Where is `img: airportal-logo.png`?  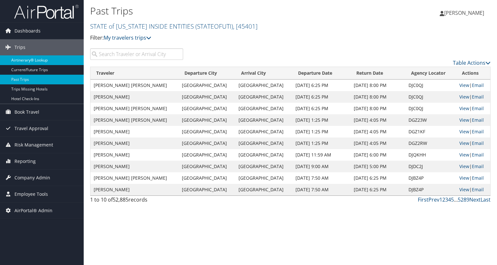 img: airportal-logo.png is located at coordinates (46, 12).